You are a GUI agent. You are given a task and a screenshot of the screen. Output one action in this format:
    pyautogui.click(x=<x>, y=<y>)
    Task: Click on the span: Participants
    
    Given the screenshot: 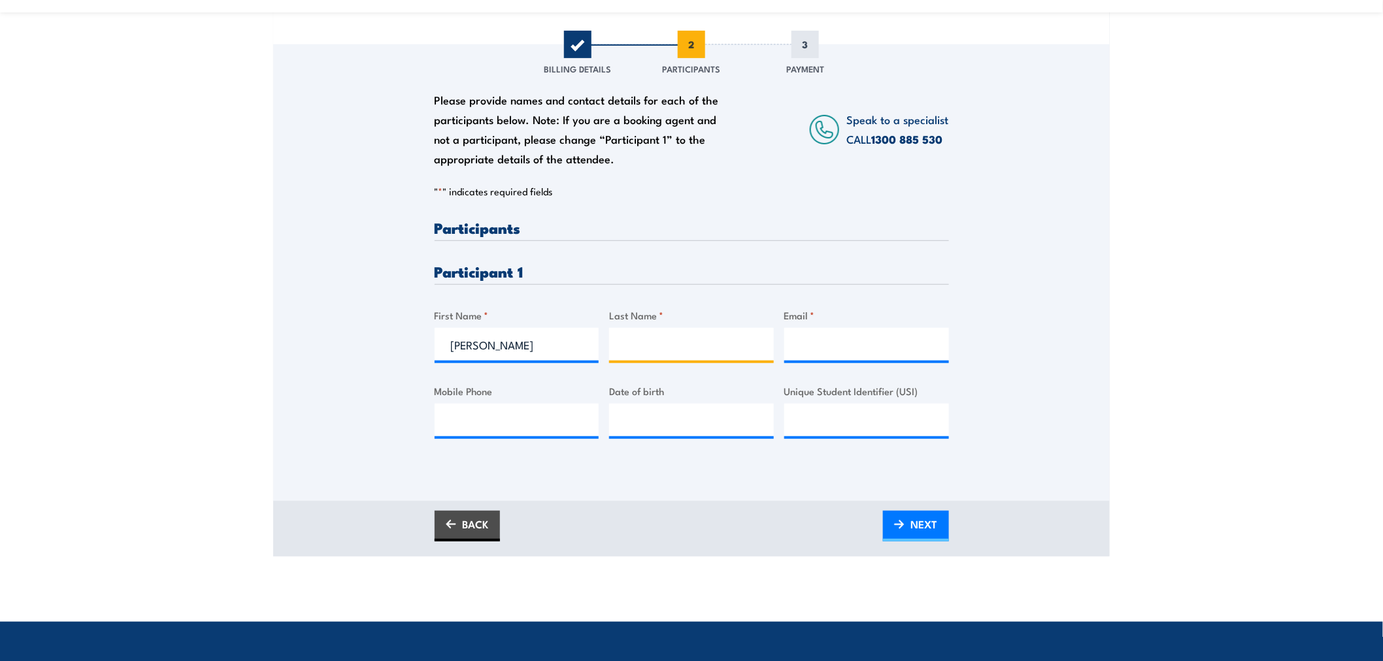 What is the action you would take?
    pyautogui.click(x=692, y=69)
    